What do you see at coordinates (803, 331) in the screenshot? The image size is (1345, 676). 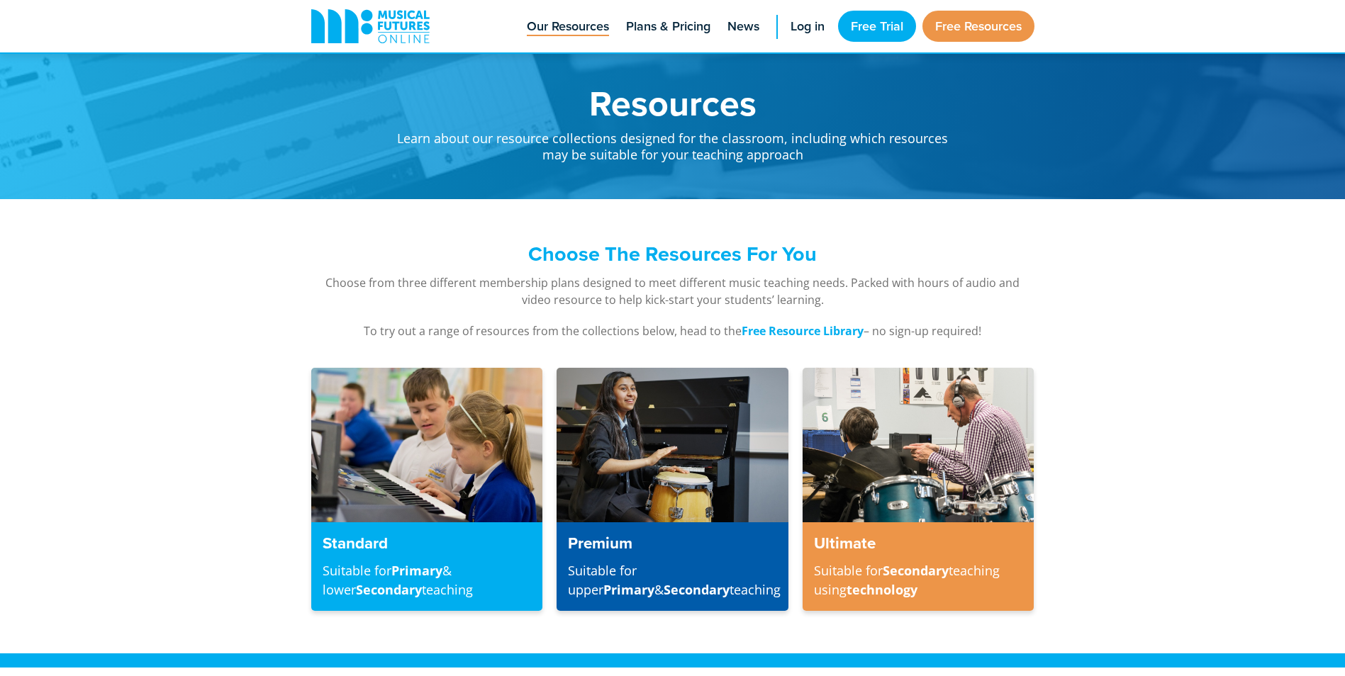 I see `strong: Free Resource Library` at bounding box center [803, 331].